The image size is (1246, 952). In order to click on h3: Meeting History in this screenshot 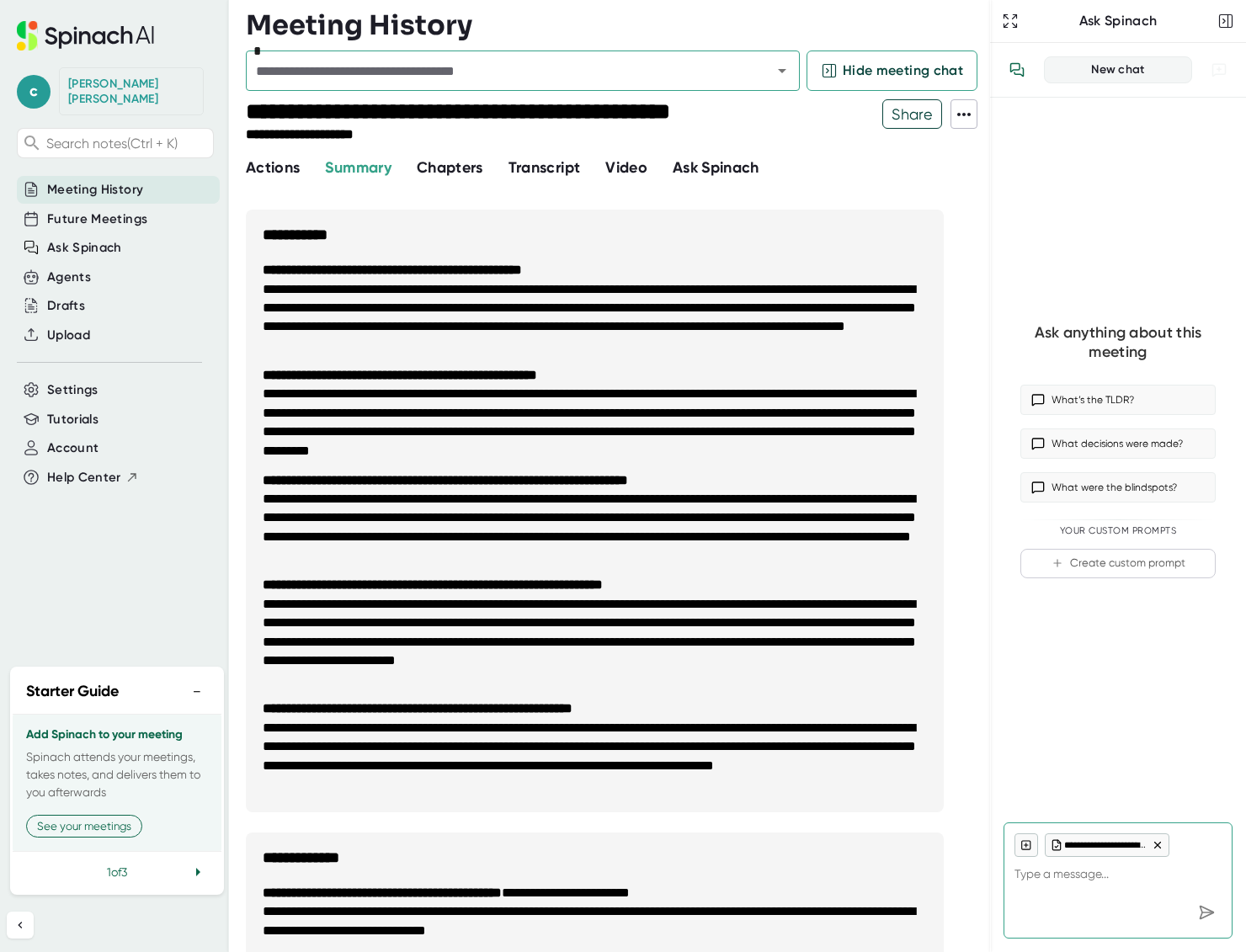, I will do `click(359, 25)`.